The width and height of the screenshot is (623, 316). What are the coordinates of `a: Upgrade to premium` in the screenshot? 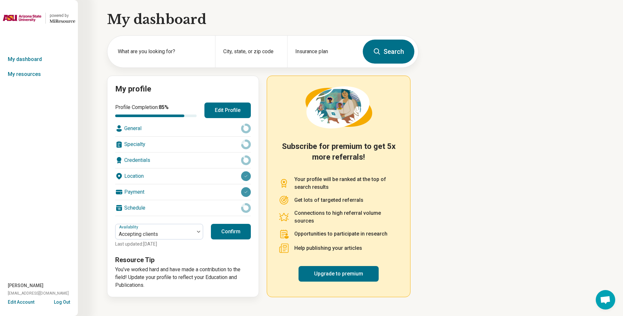 It's located at (338, 274).